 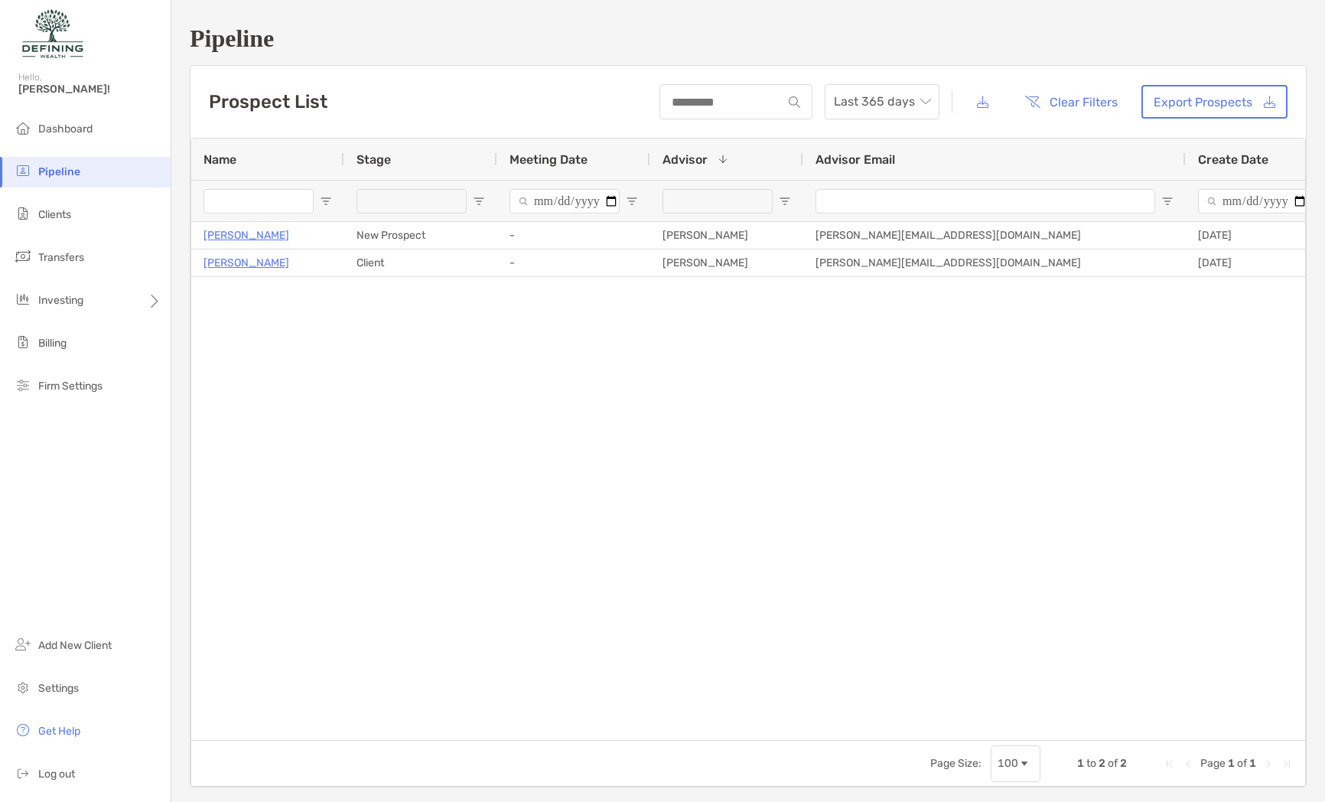 I want to click on span: Billing, so click(x=52, y=343).